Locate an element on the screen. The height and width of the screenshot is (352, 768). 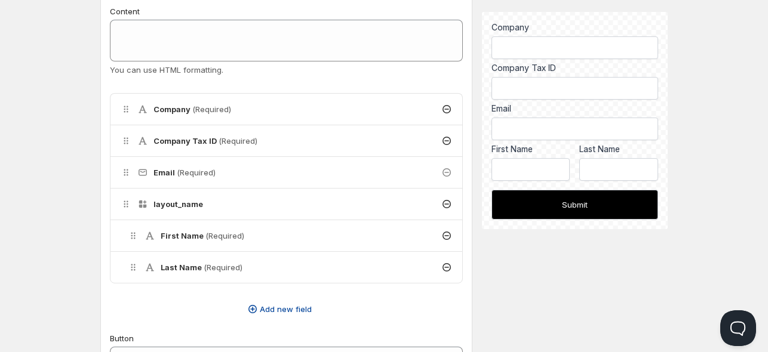
h4: Company is located at coordinates (192, 109).